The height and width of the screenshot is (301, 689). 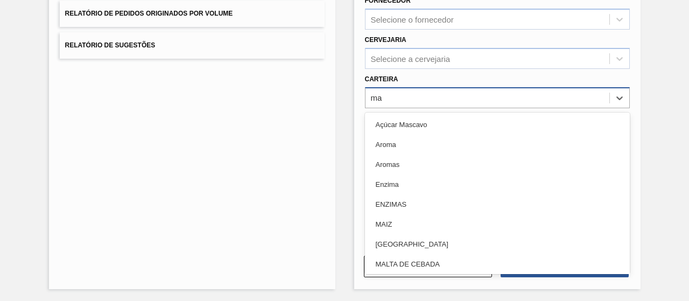 What do you see at coordinates (192, 45) in the screenshot?
I see `button: Relatório de Sugestões` at bounding box center [192, 45].